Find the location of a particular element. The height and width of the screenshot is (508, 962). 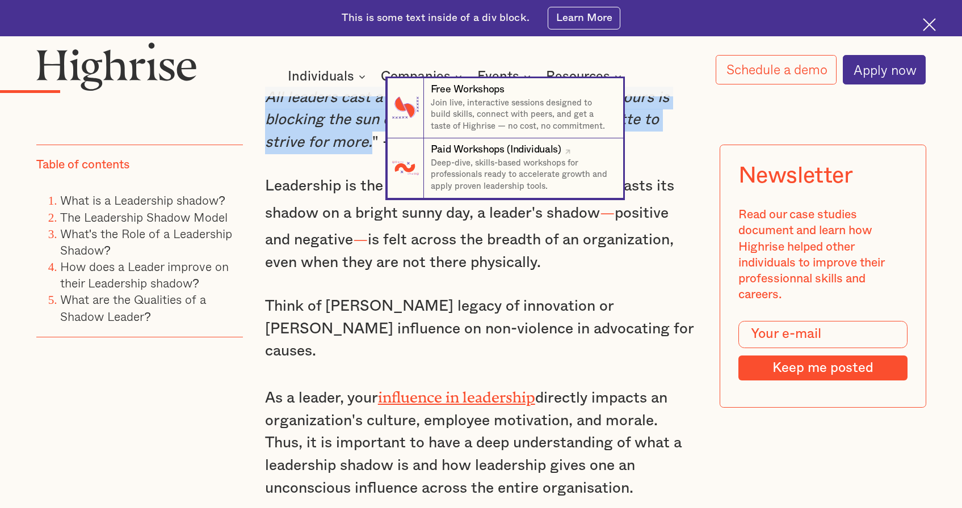

input: Your e-mail is located at coordinates (822, 335).